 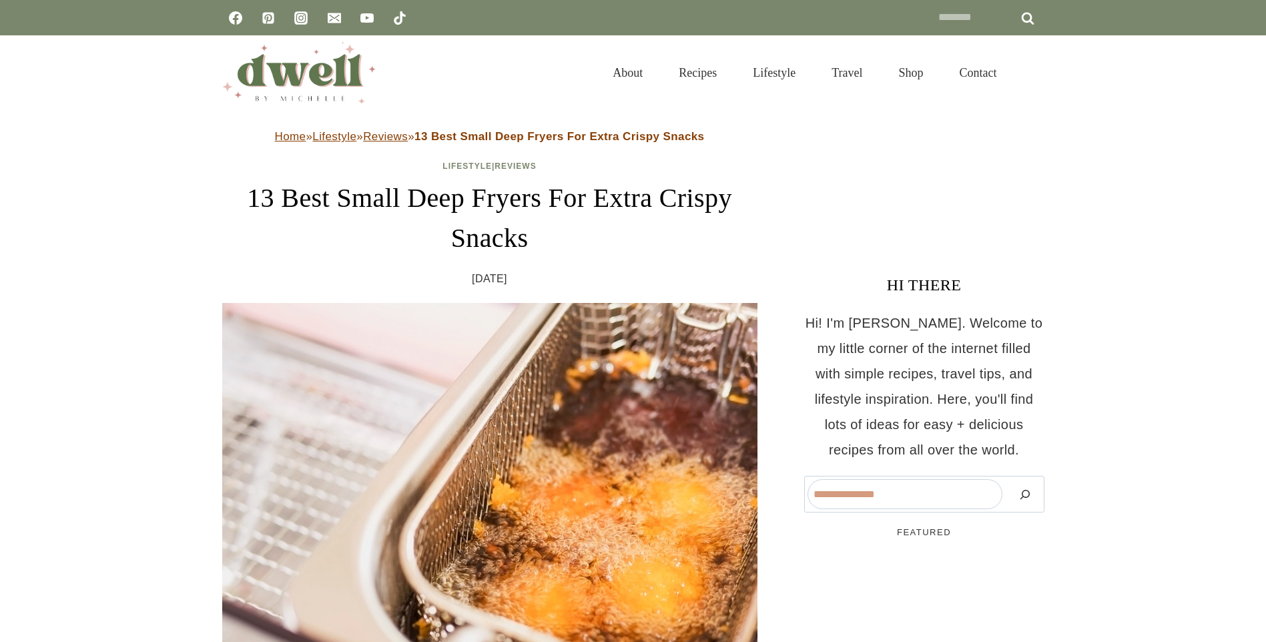 I want to click on a: Email, so click(x=334, y=18).